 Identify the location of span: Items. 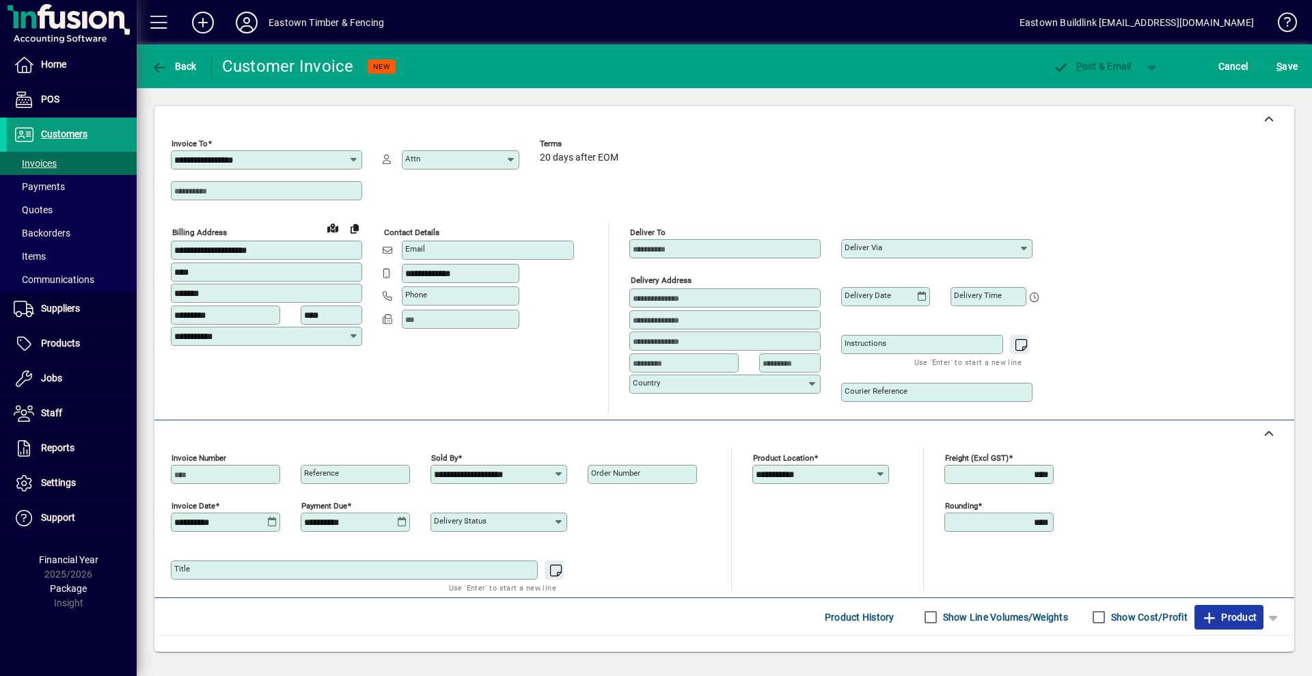
(29, 256).